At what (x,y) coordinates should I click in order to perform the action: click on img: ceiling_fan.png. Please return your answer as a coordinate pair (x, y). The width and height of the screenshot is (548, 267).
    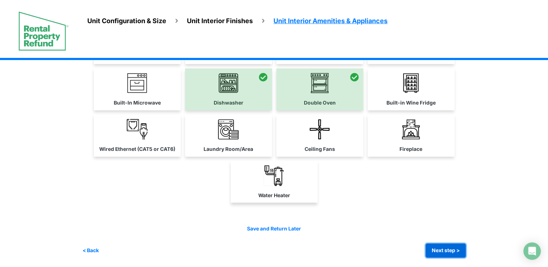
    Looking at the image, I should click on (320, 129).